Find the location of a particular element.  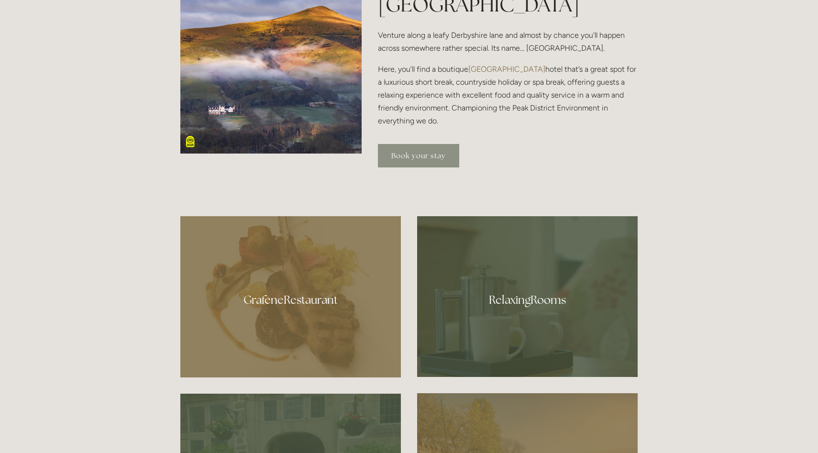

p: Venture along a leafy Derbyshire lane and almost by chance you'll happen across somewhere rather ... is located at coordinates (508, 42).